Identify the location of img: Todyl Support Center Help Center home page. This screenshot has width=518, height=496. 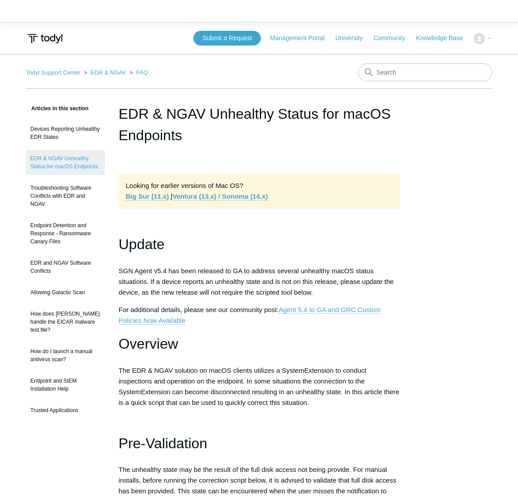
(45, 38).